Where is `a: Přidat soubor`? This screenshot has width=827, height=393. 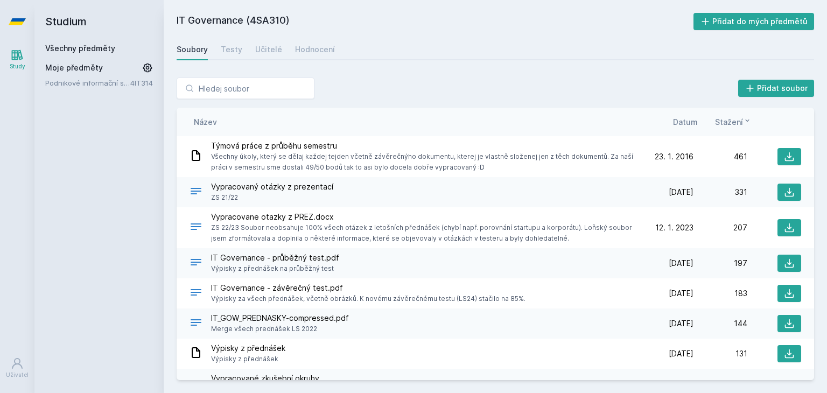 a: Přidat soubor is located at coordinates (776, 88).